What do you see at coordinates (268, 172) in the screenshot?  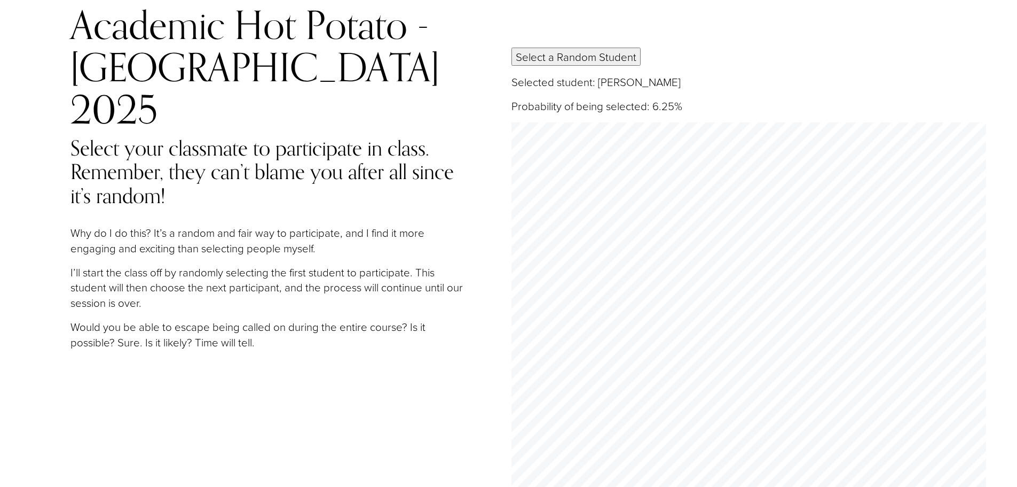 I see `h4: Select your classmate to participate in class. Remember, they can’t blame you after all since it’...` at bounding box center [268, 172].